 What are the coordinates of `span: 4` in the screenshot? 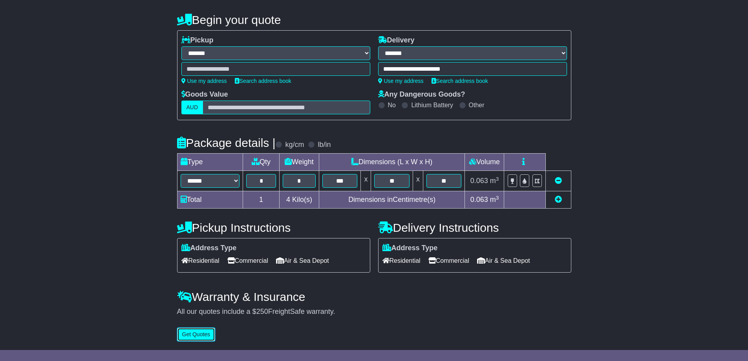 It's located at (288, 199).